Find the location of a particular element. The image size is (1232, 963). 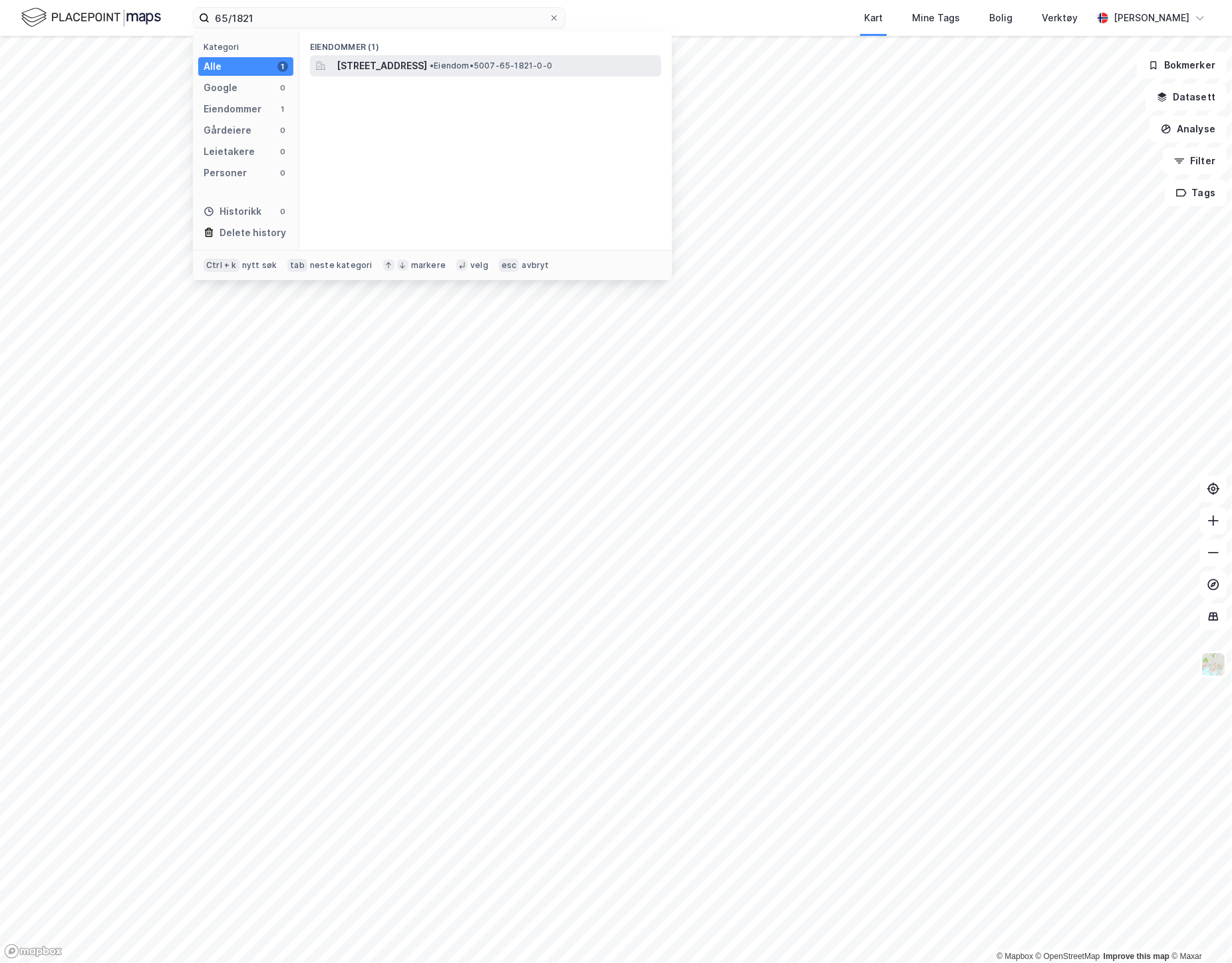

div: Delete history is located at coordinates (253, 233).